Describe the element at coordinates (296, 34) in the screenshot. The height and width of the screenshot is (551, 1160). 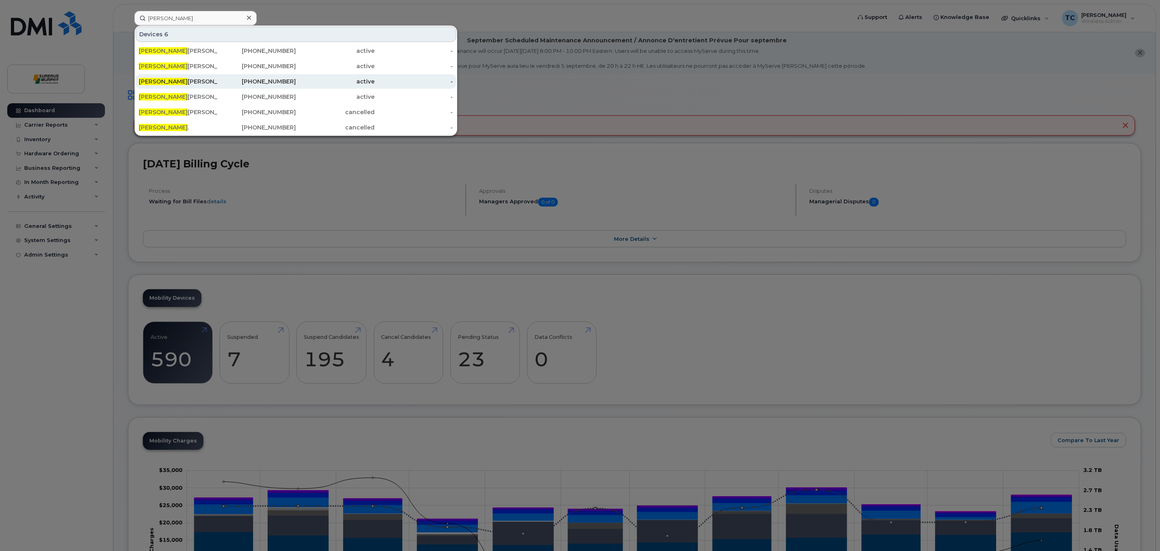
I see `div: Devices` at that location.